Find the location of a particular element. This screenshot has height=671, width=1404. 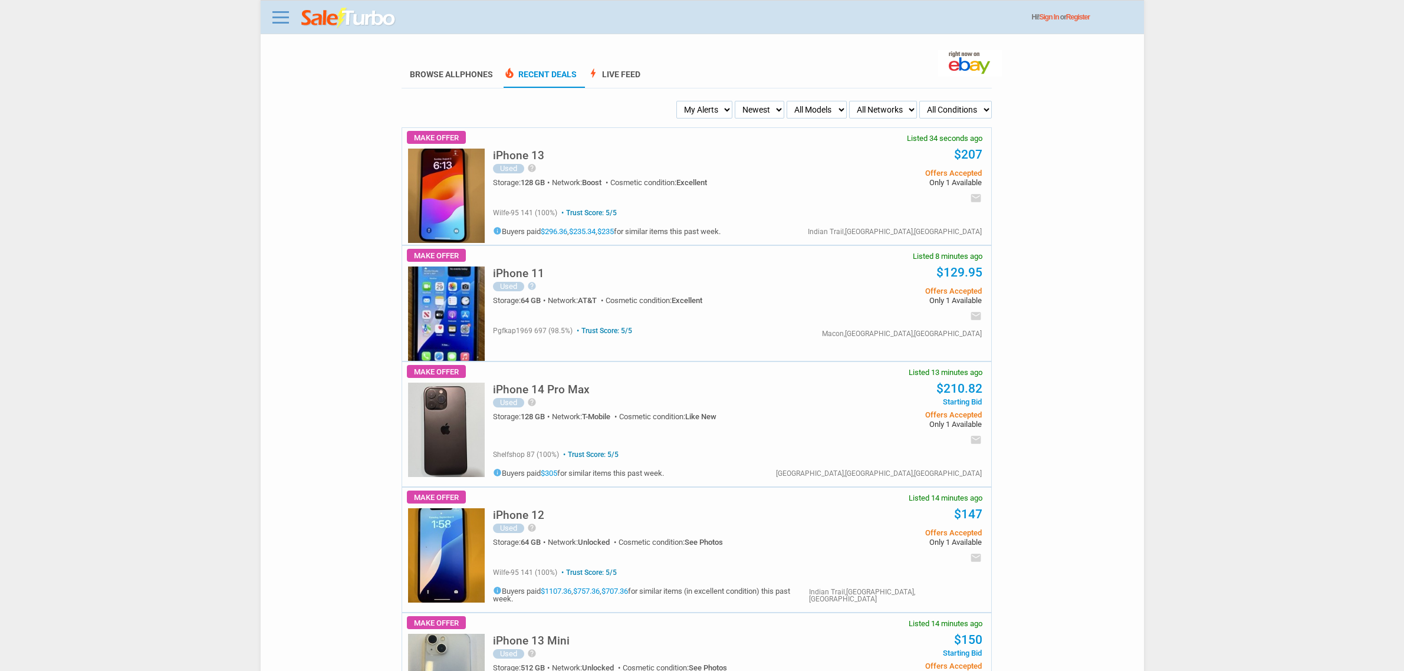

a: iPhone 11 is located at coordinates (518, 274).